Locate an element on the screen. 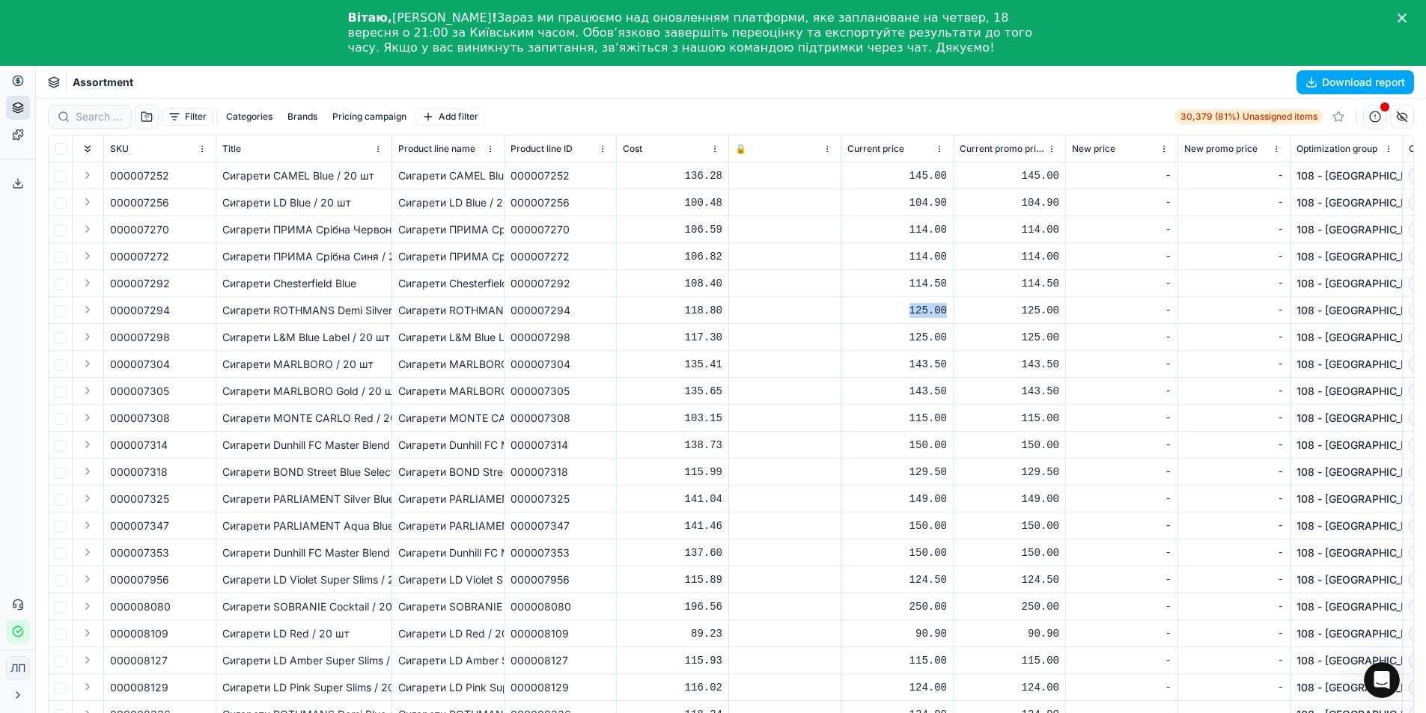  span: 000007292 is located at coordinates (140, 284).